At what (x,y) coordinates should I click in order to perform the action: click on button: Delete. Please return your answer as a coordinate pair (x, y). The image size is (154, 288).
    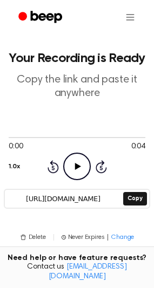
    Looking at the image, I should click on (33, 237).